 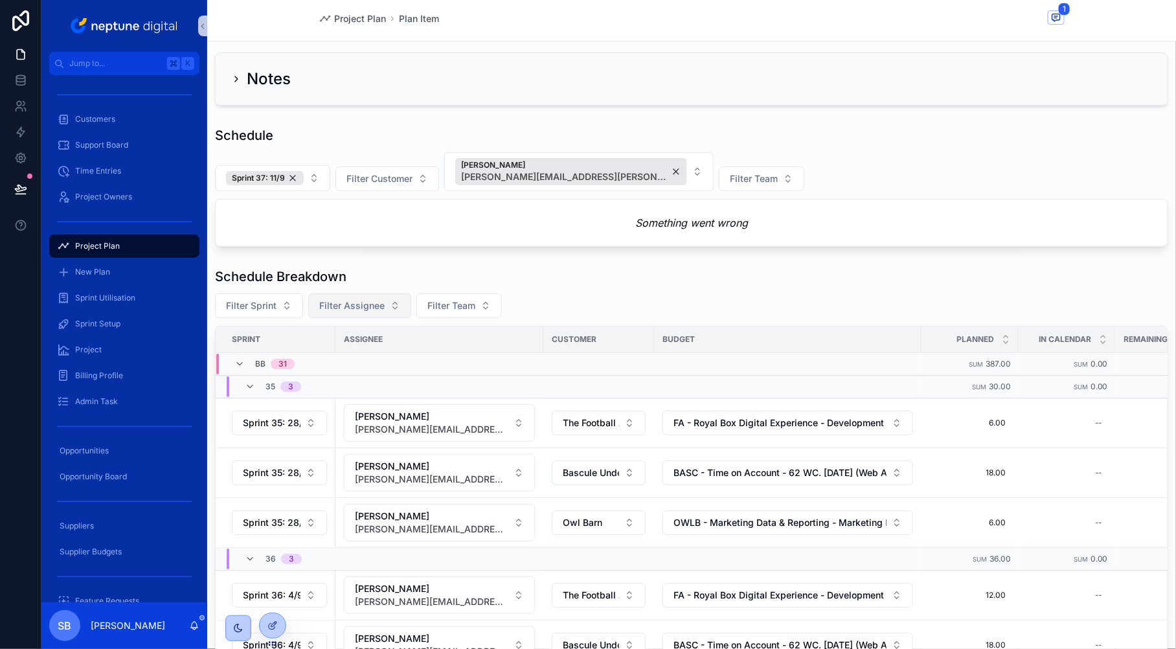 What do you see at coordinates (93, 477) in the screenshot?
I see `span: Opportunity Board` at bounding box center [93, 477].